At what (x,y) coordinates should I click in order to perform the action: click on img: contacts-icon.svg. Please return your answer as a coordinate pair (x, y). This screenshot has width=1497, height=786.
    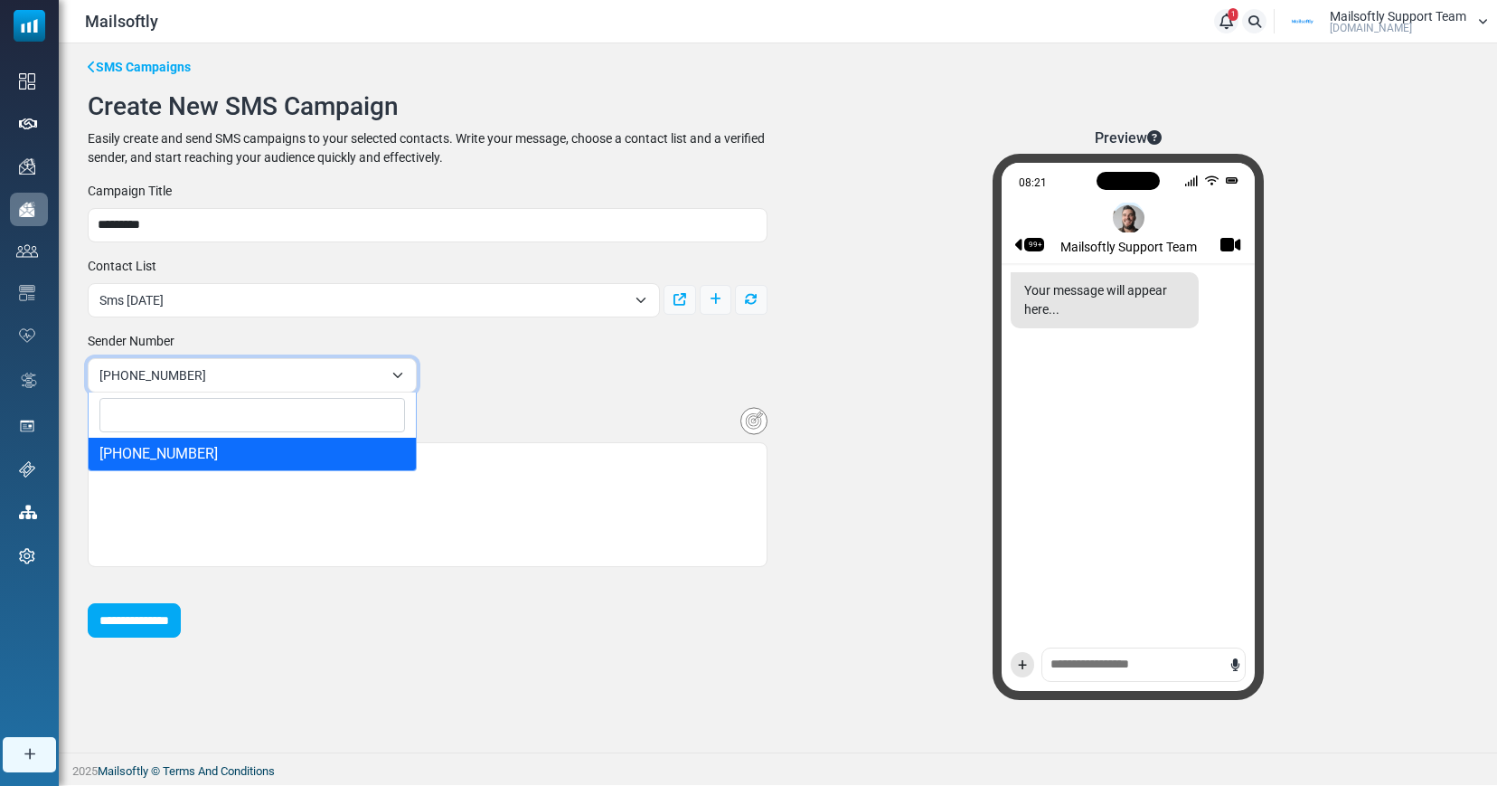
    Looking at the image, I should click on (27, 250).